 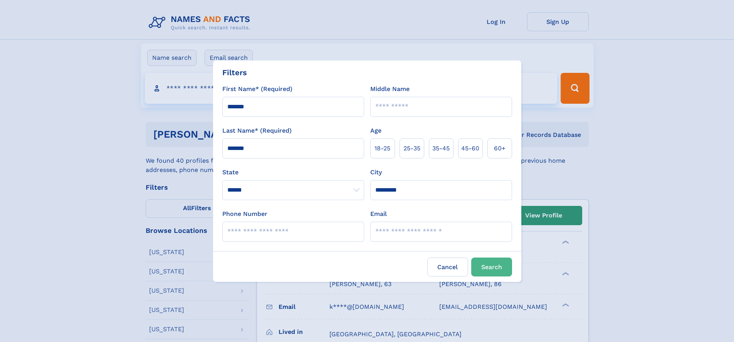 What do you see at coordinates (390, 89) in the screenshot?
I see `label: Middle Name` at bounding box center [390, 89].